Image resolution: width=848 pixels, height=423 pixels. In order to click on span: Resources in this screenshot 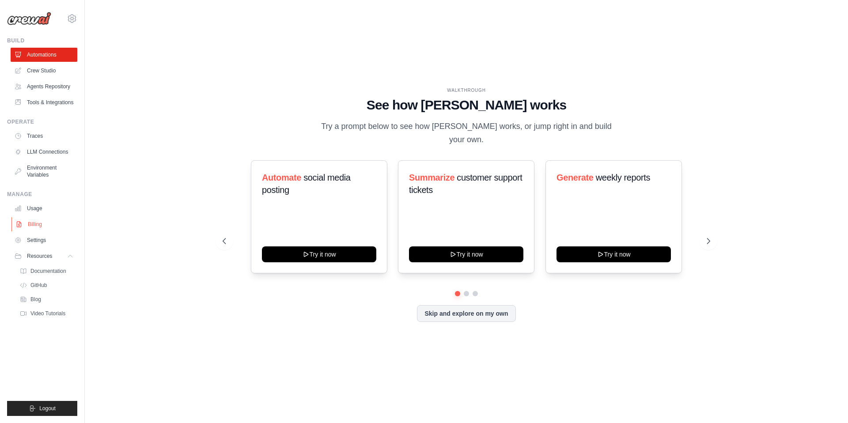, I will do `click(39, 256)`.